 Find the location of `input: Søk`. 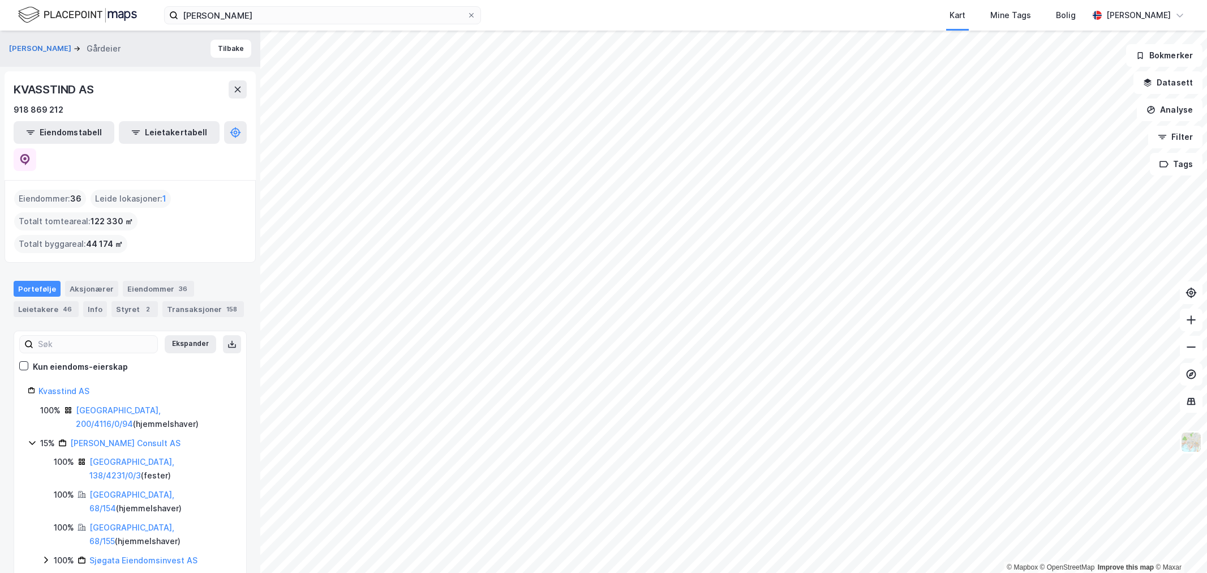

input: Søk is located at coordinates (95, 344).